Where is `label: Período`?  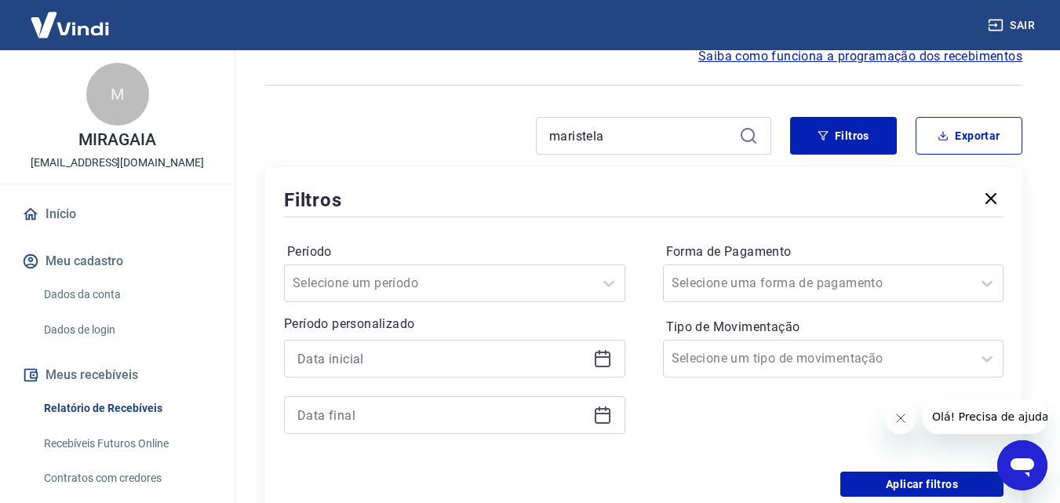 label: Período is located at coordinates (454, 252).